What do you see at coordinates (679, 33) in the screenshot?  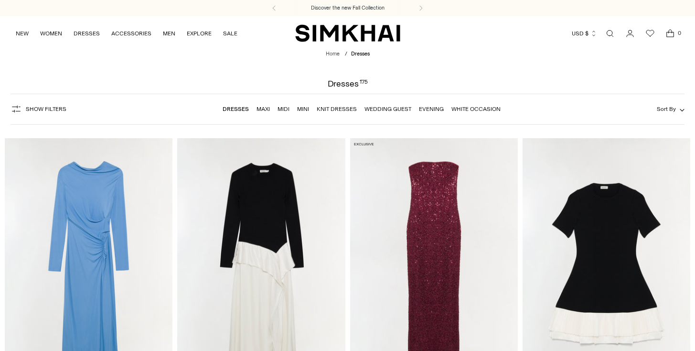 I see `span: 0` at bounding box center [679, 33].